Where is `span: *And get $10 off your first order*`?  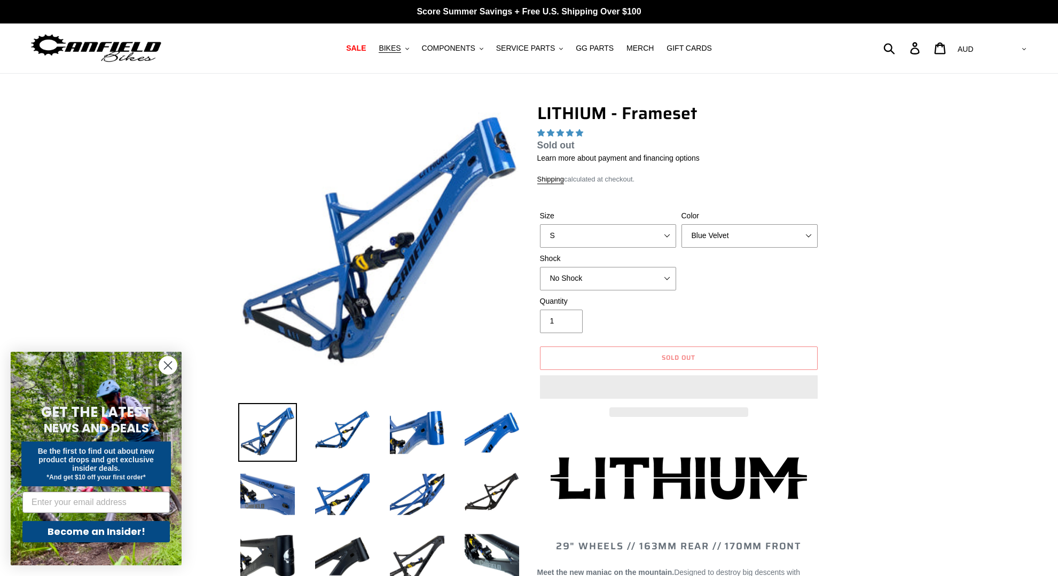 span: *And get $10 off your first order* is located at coordinates (96, 477).